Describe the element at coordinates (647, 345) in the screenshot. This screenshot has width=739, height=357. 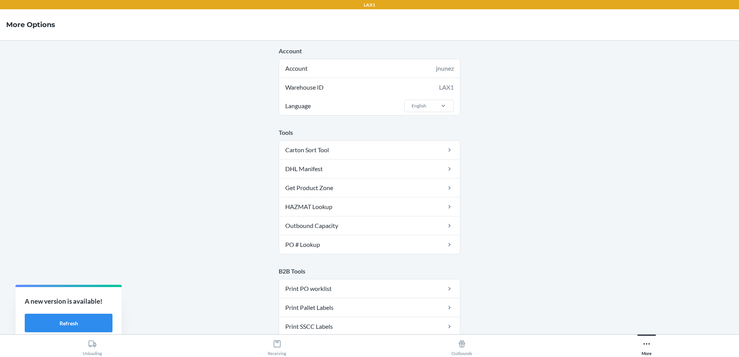
I see `button: More` at that location.